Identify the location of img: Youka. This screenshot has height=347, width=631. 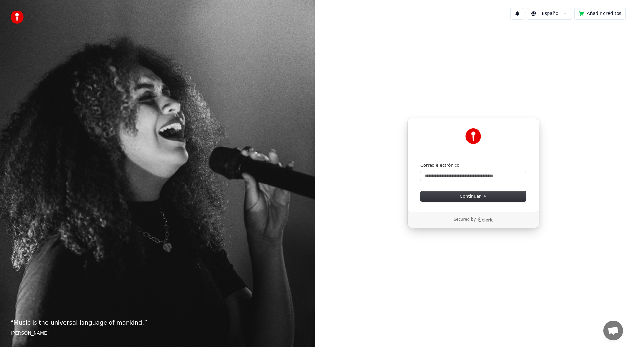
(473, 136).